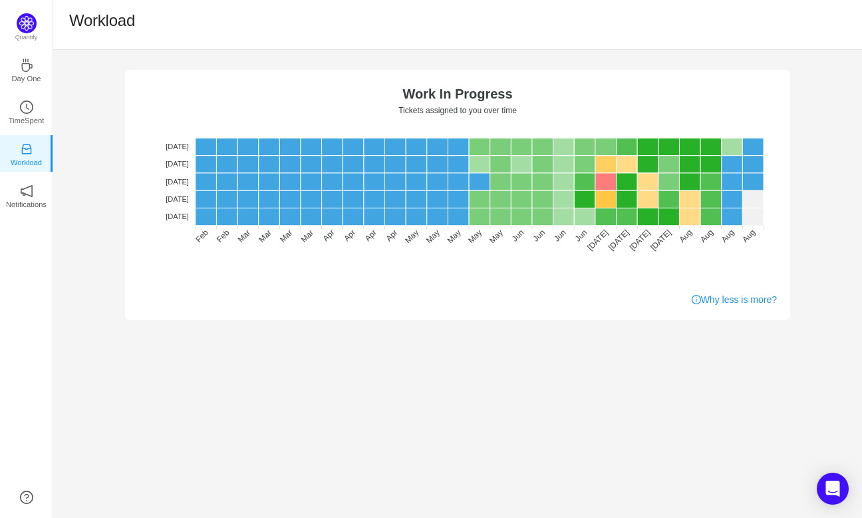 The image size is (862, 518). I want to click on i: icon: info-circle, so click(696, 299).